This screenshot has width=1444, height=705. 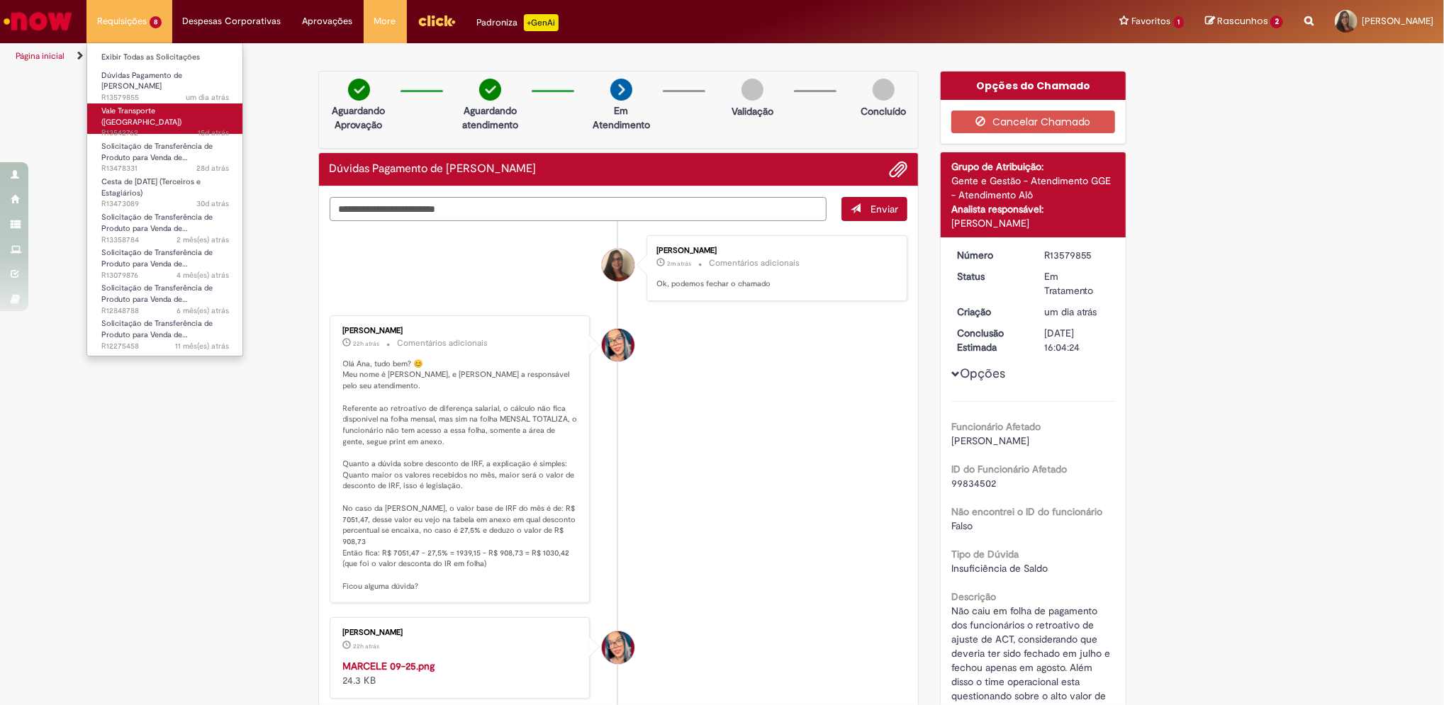 What do you see at coordinates (165, 189) in the screenshot?
I see `a: Aberto R13473089 : Cesta de Natal (Terceiros e Estagiários)` at bounding box center [165, 189].